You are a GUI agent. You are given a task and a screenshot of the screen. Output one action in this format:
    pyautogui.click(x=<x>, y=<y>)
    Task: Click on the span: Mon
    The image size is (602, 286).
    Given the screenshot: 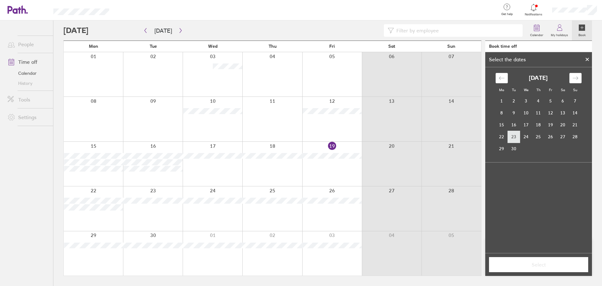 What is the action you would take?
    pyautogui.click(x=94, y=46)
    